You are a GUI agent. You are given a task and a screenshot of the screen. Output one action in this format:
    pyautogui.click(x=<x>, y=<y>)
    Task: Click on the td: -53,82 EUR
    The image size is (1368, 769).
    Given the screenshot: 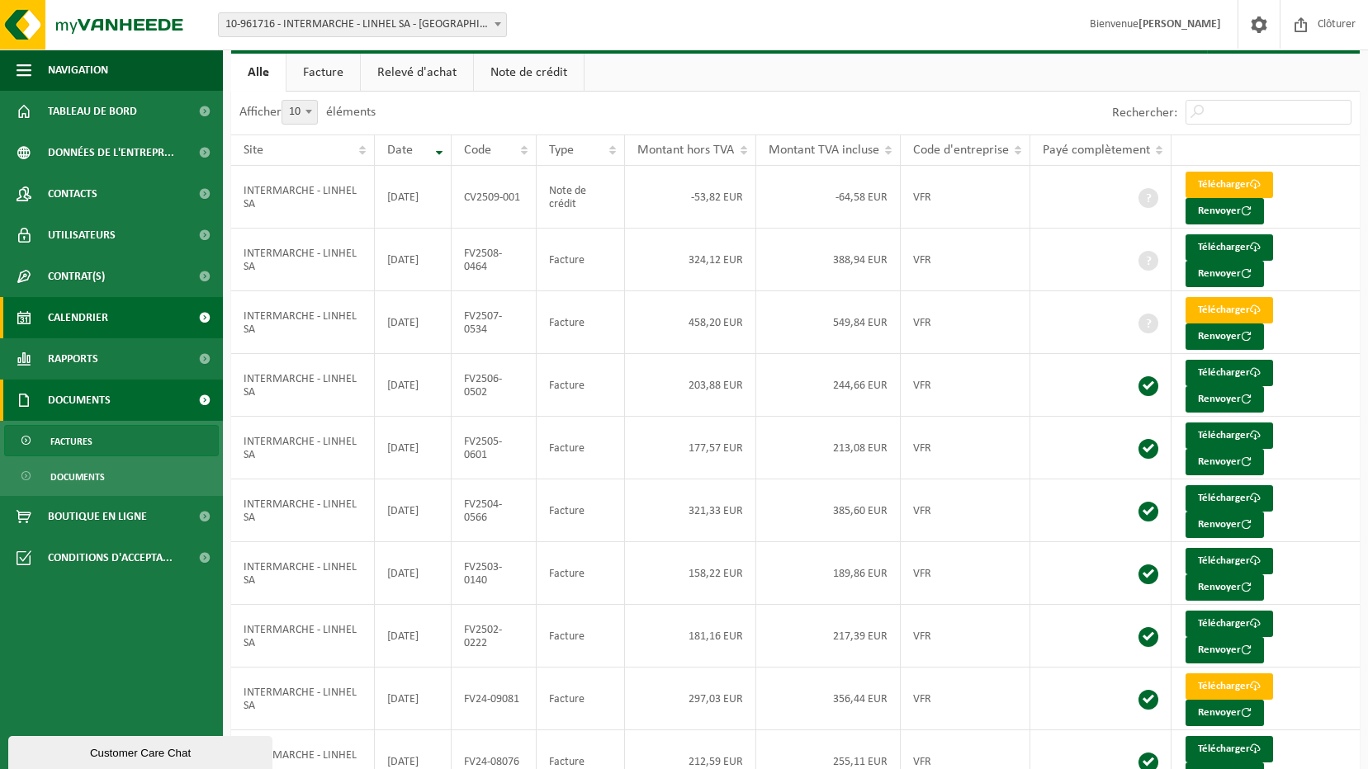 What is the action you would take?
    pyautogui.click(x=690, y=197)
    